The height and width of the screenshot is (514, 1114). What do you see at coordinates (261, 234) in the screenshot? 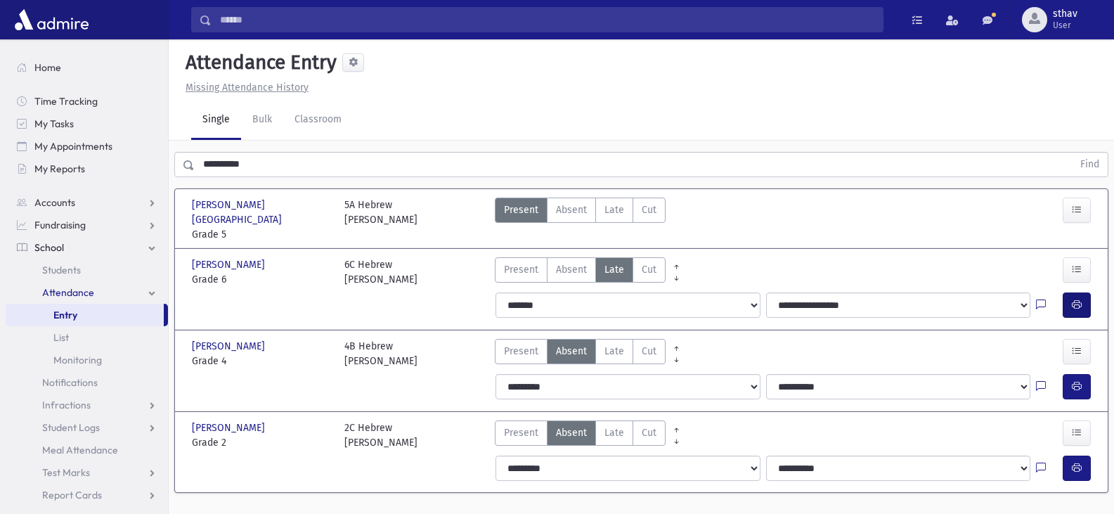
I see `span: Grade 5` at bounding box center [261, 234].